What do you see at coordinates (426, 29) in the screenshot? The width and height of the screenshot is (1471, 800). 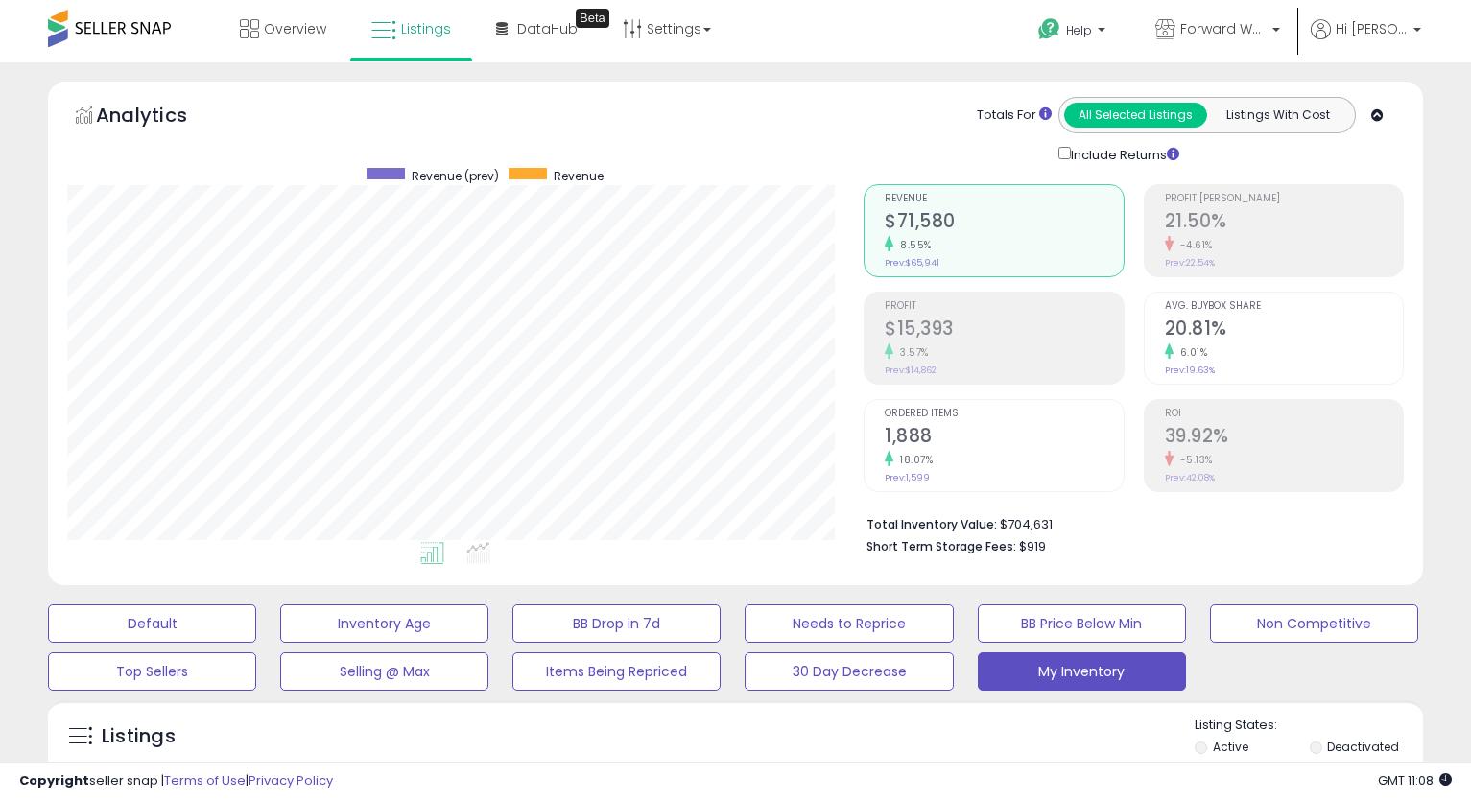 I see `span: Listings` at bounding box center [426, 29].